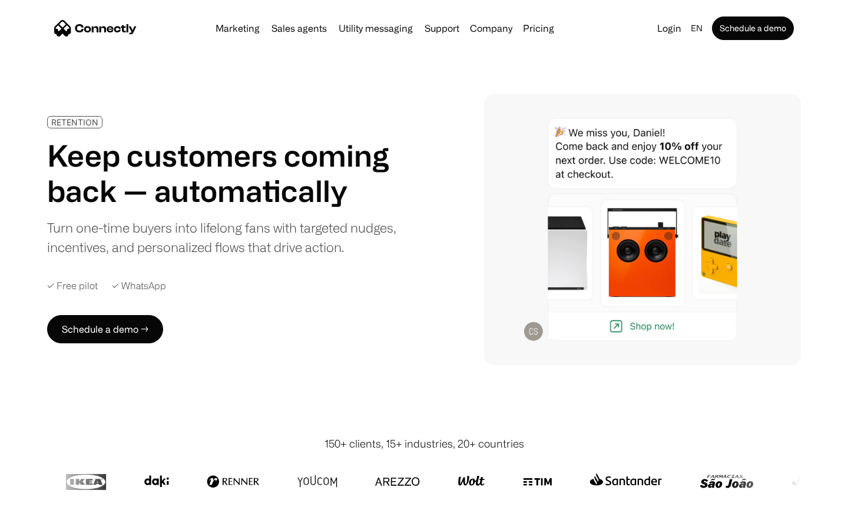 The width and height of the screenshot is (848, 530). Describe the element at coordinates (237, 28) in the screenshot. I see `a: Marketing` at that location.